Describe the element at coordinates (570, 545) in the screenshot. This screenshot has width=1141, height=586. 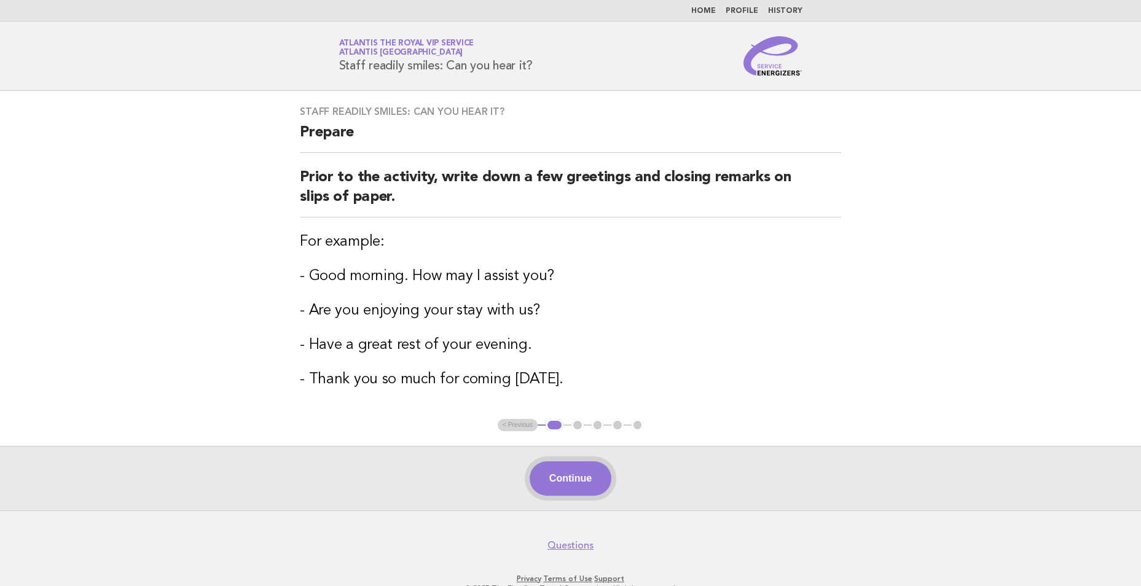
I see `a: Questions` at that location.